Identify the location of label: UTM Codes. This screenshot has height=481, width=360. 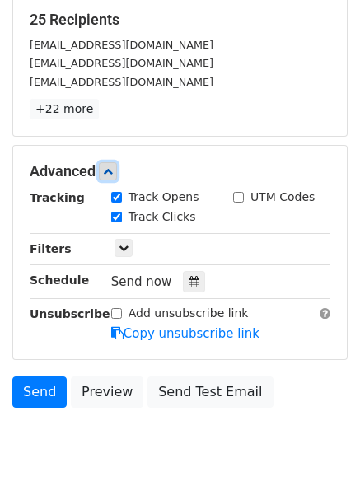
(282, 197).